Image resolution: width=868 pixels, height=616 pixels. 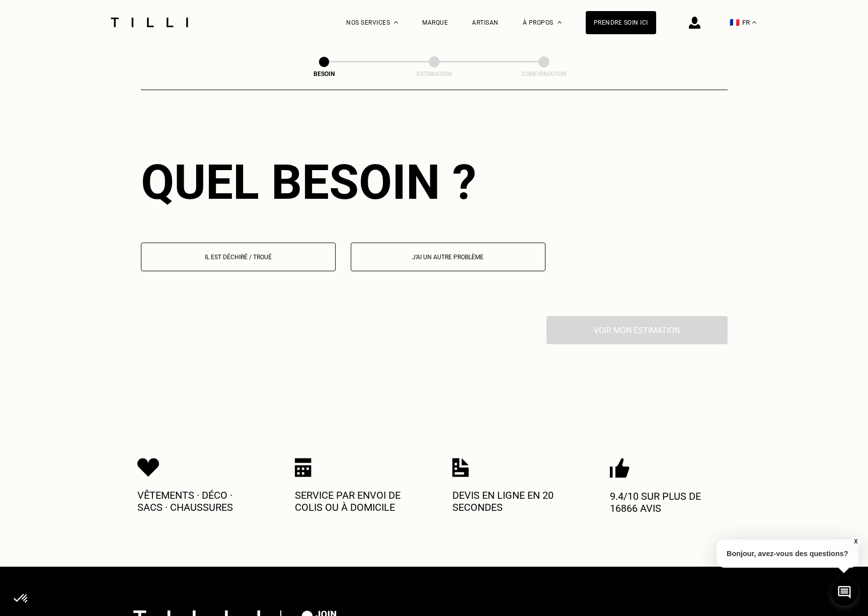 What do you see at coordinates (355, 501) in the screenshot?
I see `p: Service par envoi de colis ou à domicile` at bounding box center [355, 501].